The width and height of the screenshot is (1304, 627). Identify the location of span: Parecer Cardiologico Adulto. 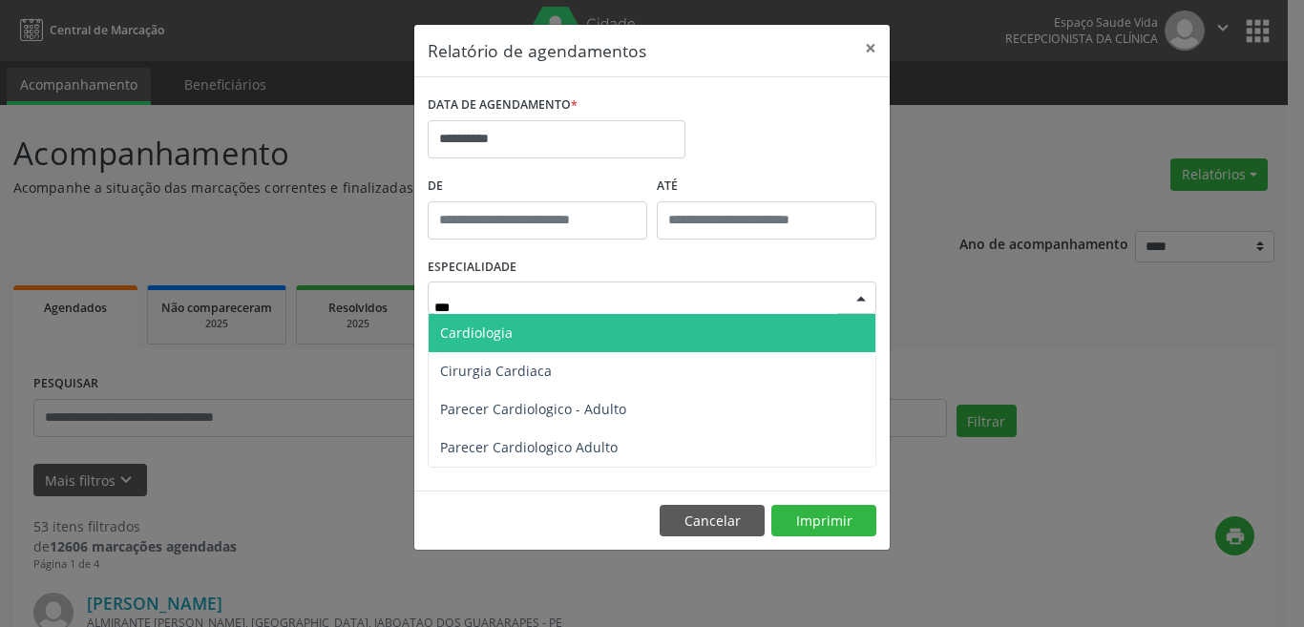
(529, 447).